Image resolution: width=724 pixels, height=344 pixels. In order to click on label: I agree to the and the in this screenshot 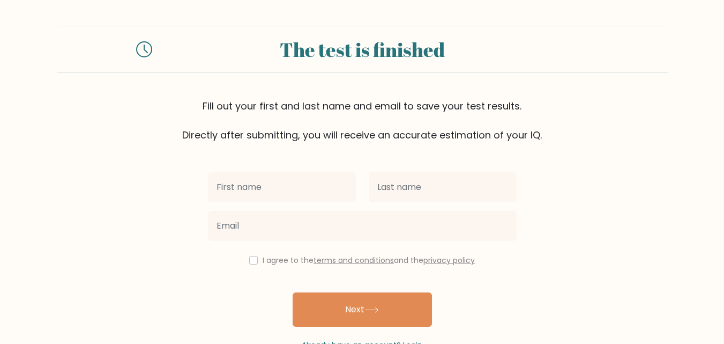, I will do `click(369, 260)`.